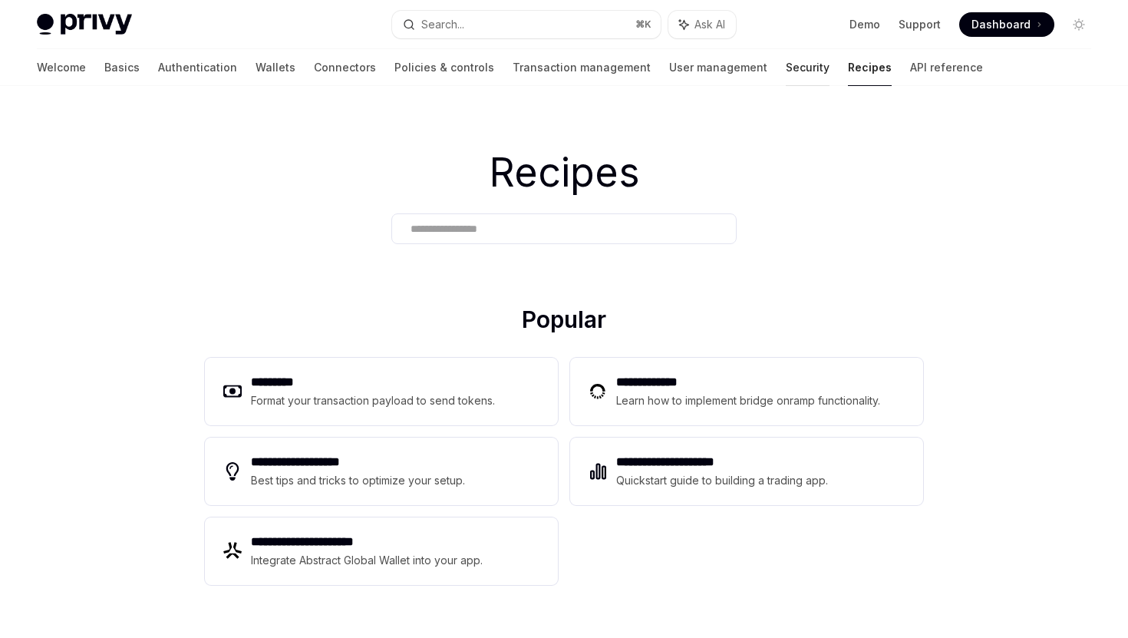 This screenshot has height=638, width=1128. What do you see at coordinates (751, 401) in the screenshot?
I see `div: Learn how to implement bridge onramp functionality.` at bounding box center [751, 401].